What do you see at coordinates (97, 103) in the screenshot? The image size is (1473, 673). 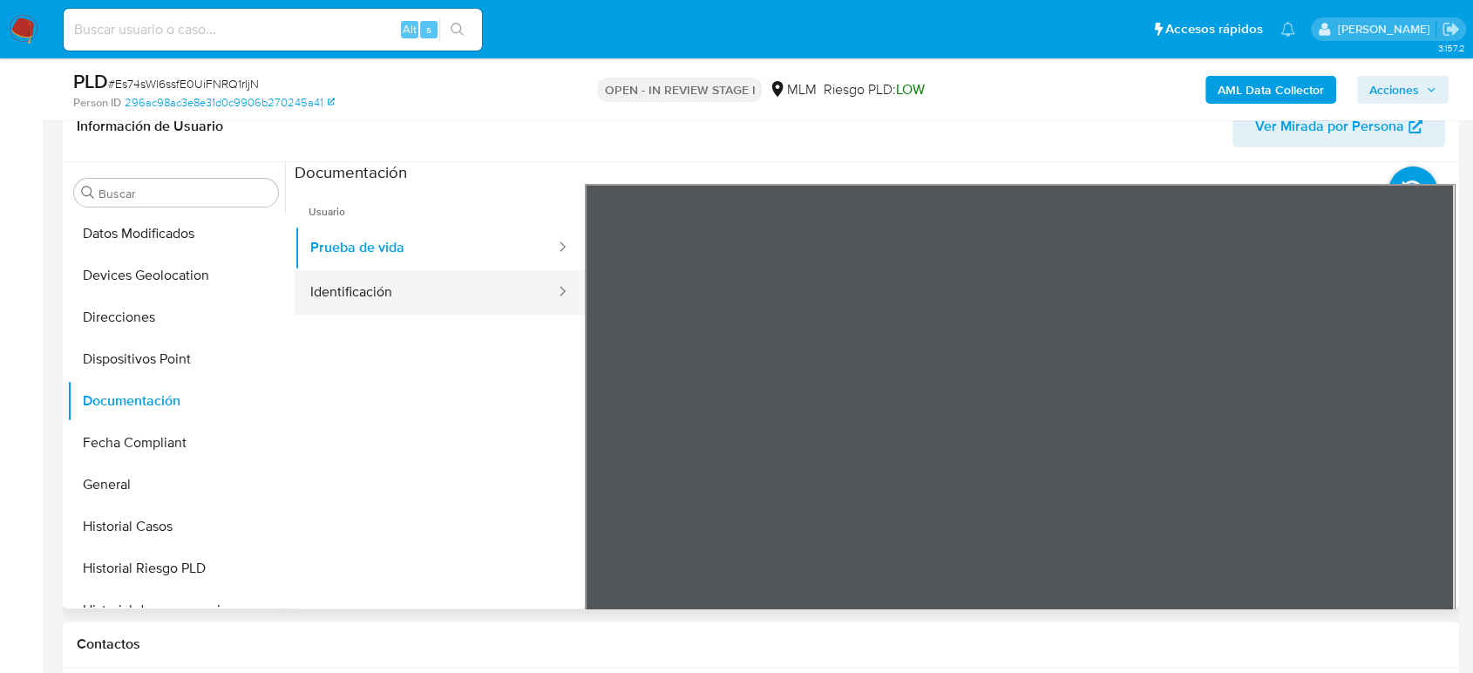 I see `b: Person ID` at bounding box center [97, 103].